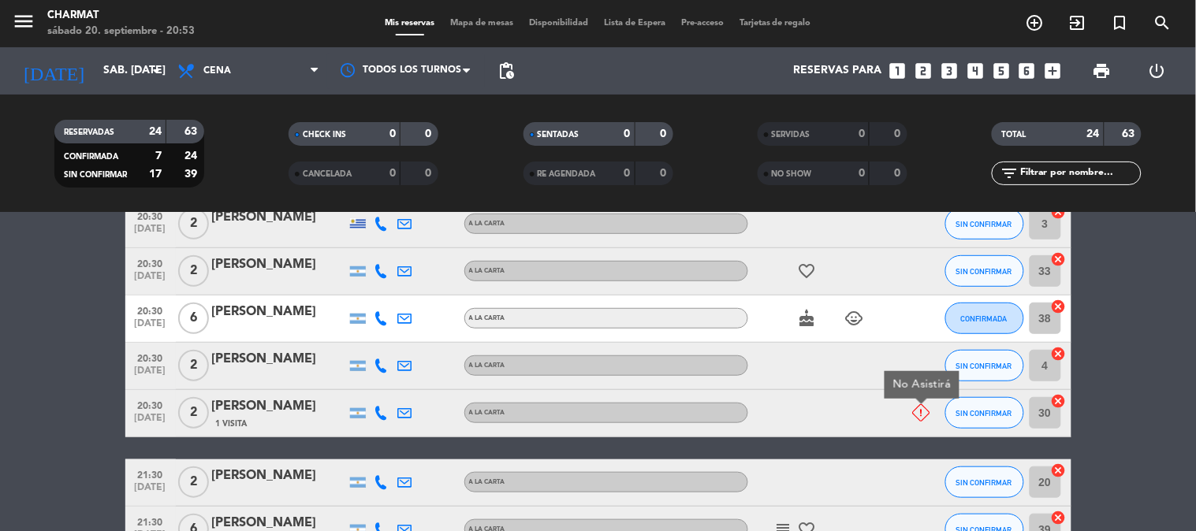  Describe the element at coordinates (121, 16) in the screenshot. I see `div: Charmat` at that location.